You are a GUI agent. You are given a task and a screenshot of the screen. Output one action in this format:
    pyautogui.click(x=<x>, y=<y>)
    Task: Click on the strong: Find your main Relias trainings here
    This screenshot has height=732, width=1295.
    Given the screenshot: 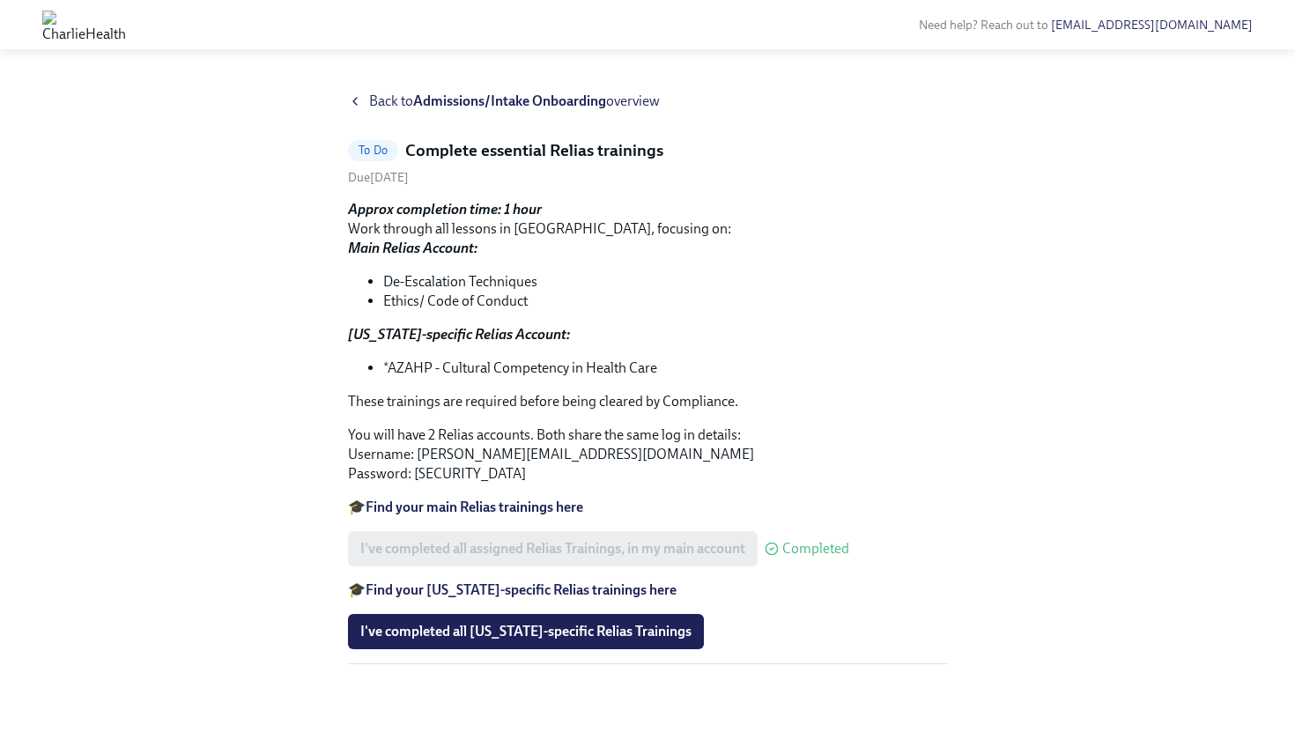 What is the action you would take?
    pyautogui.click(x=474, y=506)
    